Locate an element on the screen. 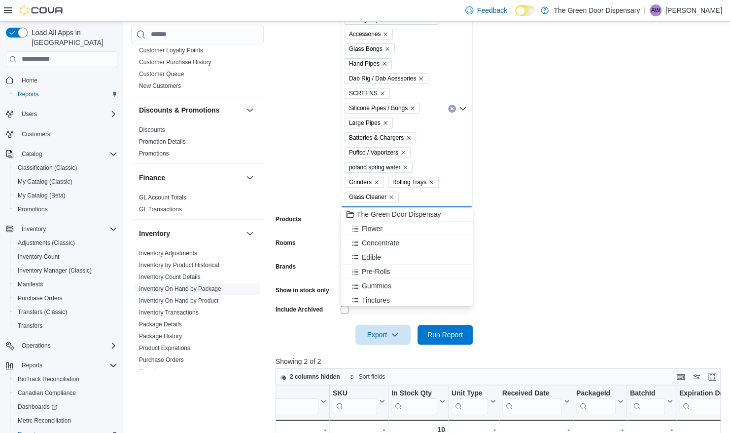 This screenshot has width=730, height=433. span: Tinctures is located at coordinates (376, 300).